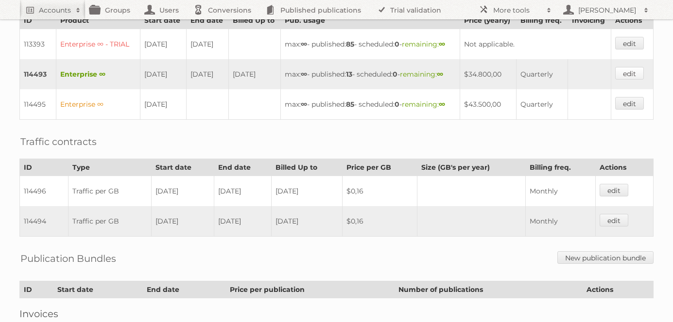 The image size is (673, 322). I want to click on th: Invoicing, so click(589, 20).